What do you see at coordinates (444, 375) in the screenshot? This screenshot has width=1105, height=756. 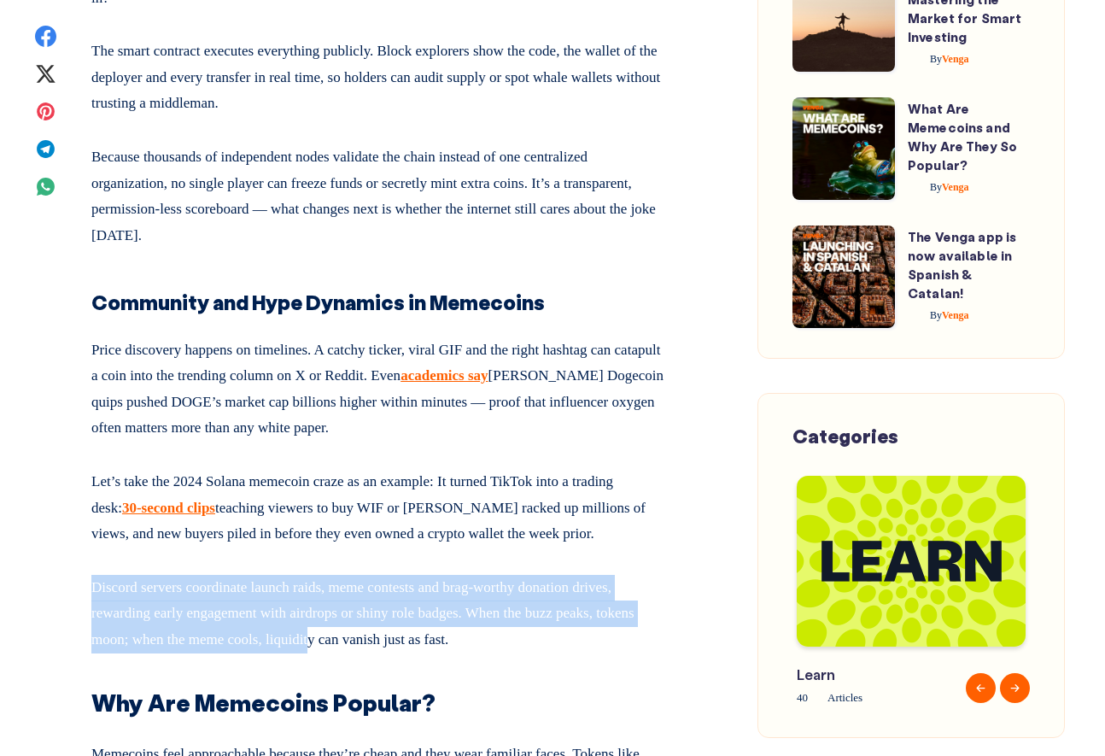 I see `u: academics say` at bounding box center [444, 375].